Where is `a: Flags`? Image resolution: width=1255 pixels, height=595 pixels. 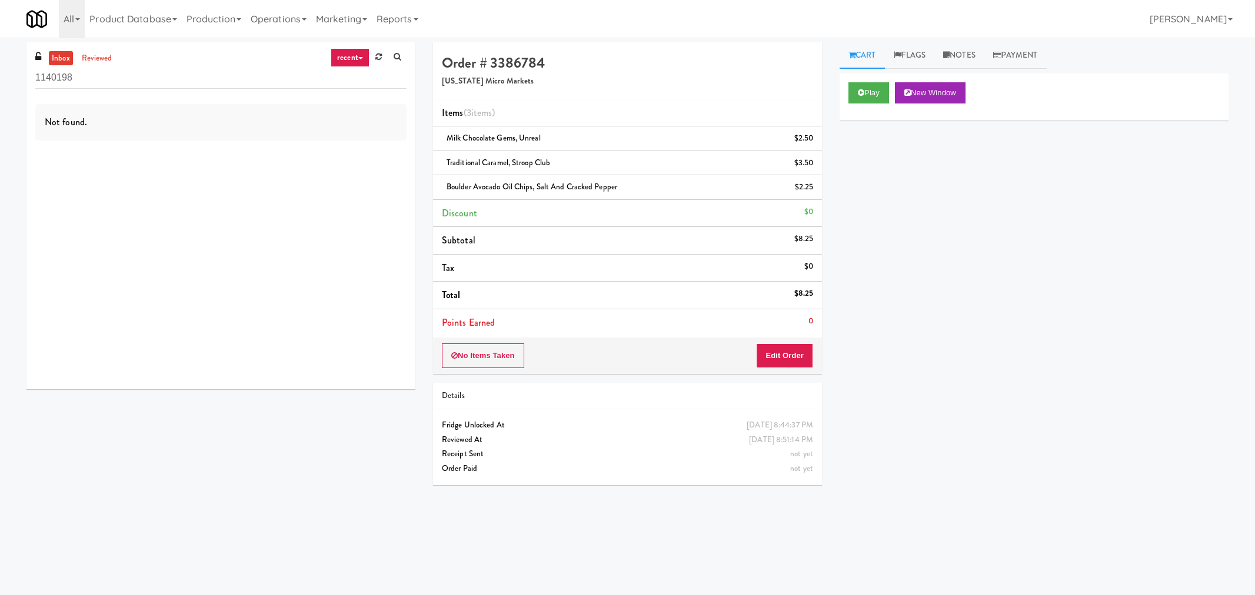 a: Flags is located at coordinates (909, 55).